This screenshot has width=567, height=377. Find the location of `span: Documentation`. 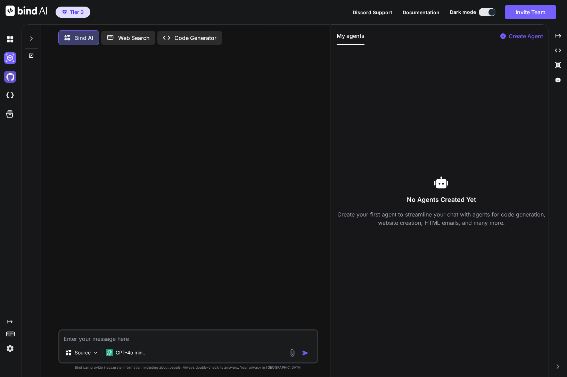

span: Documentation is located at coordinates (421, 12).